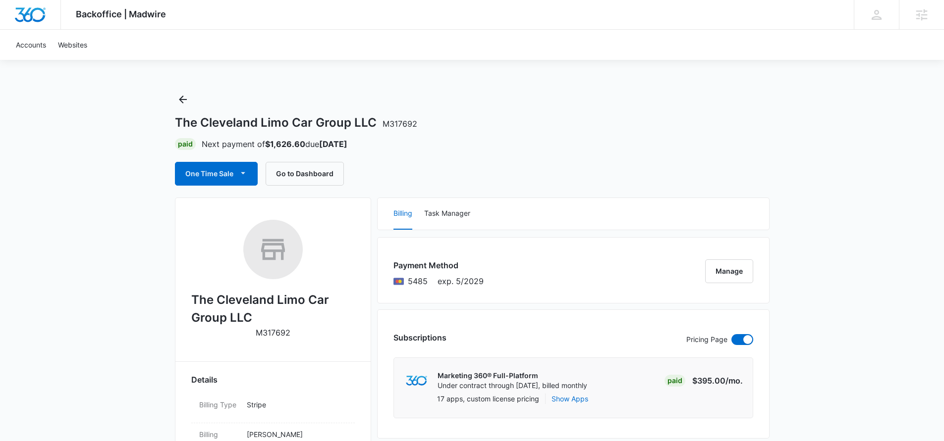 The image size is (944, 441). I want to click on p: Pricing Page, so click(706, 340).